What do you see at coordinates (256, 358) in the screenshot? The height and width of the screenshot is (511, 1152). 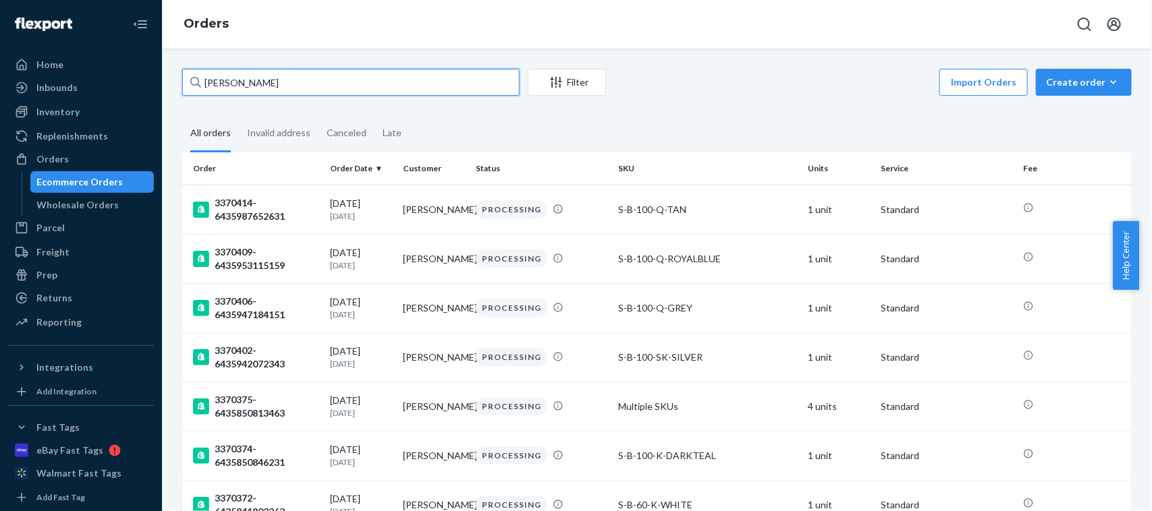 I see `div: 3370402-6435942072343` at bounding box center [256, 358].